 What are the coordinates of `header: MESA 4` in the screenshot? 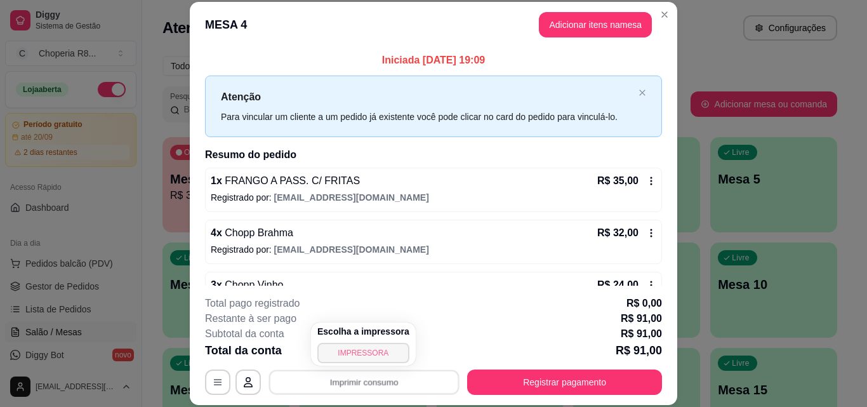 It's located at (434, 25).